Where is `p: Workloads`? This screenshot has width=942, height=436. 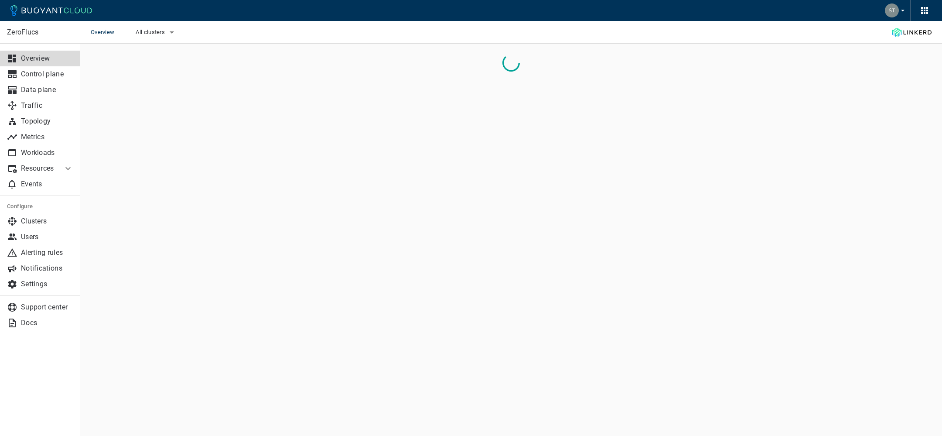
p: Workloads is located at coordinates (47, 153).